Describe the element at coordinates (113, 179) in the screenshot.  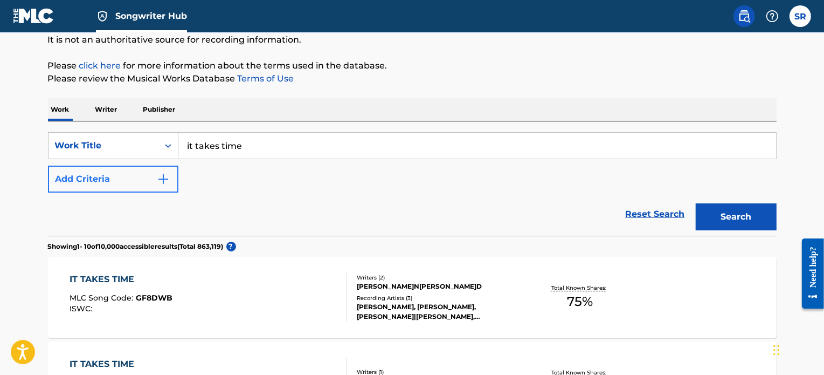
I see `button: Add Criteria` at that location.